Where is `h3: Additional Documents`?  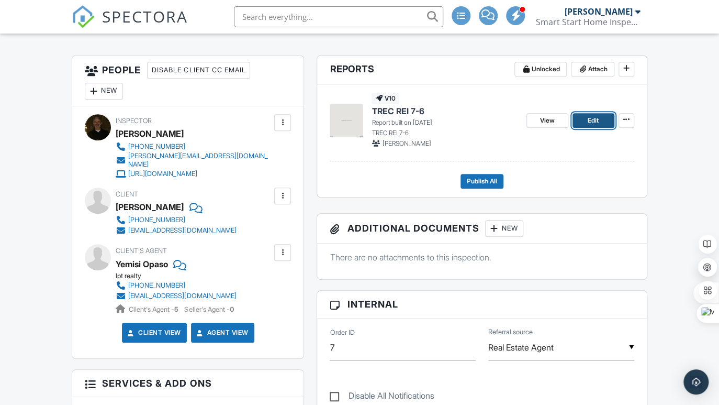
h3: Additional Documents is located at coordinates (482, 228).